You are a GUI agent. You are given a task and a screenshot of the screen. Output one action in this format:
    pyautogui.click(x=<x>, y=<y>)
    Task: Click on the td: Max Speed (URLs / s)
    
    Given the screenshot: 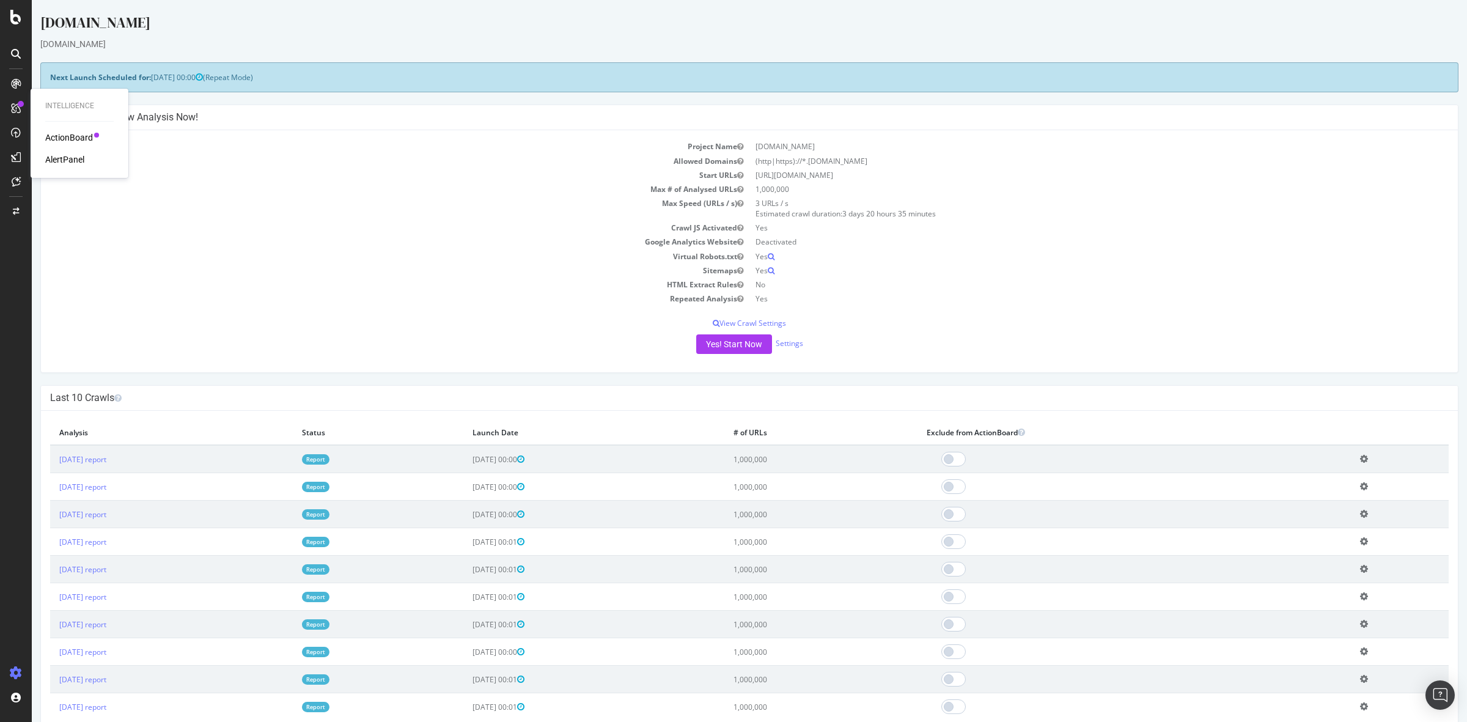 What is the action you would take?
    pyautogui.click(x=368, y=208)
    